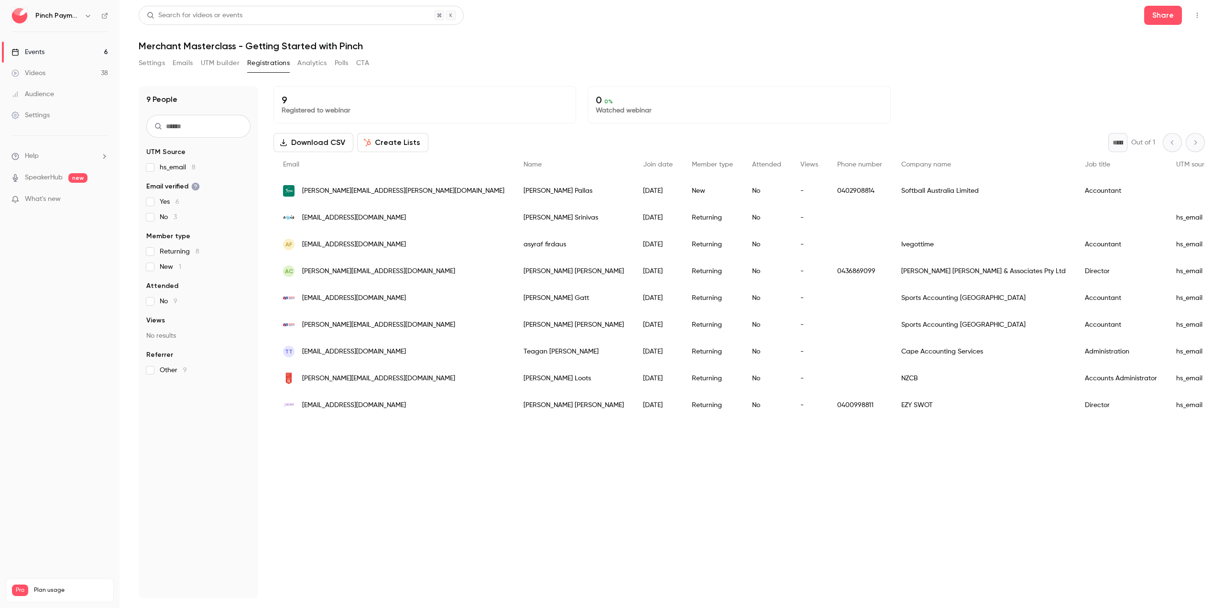 The width and height of the screenshot is (1224, 608). Describe the element at coordinates (177, 202) in the screenshot. I see `span: 6` at that location.